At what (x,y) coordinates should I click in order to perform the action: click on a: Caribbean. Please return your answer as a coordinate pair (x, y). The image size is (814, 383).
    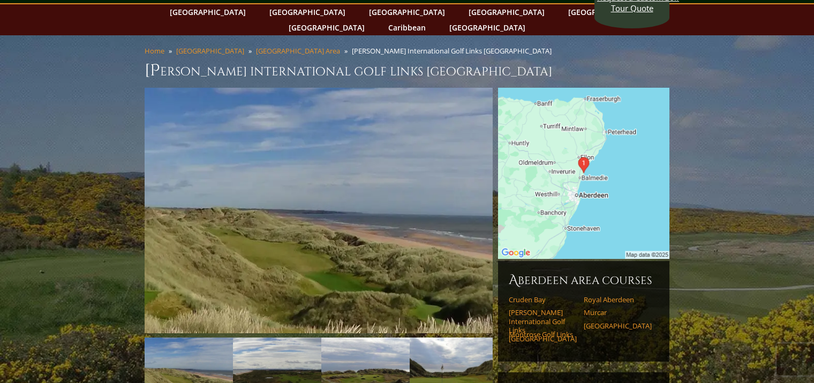
    Looking at the image, I should click on (407, 27).